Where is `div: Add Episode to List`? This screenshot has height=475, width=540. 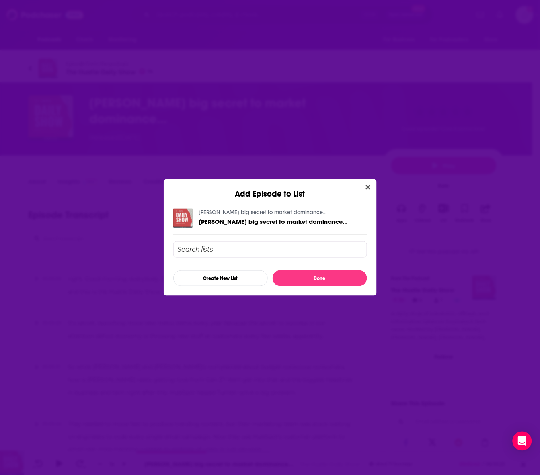 div: Add Episode to List is located at coordinates (270, 189).